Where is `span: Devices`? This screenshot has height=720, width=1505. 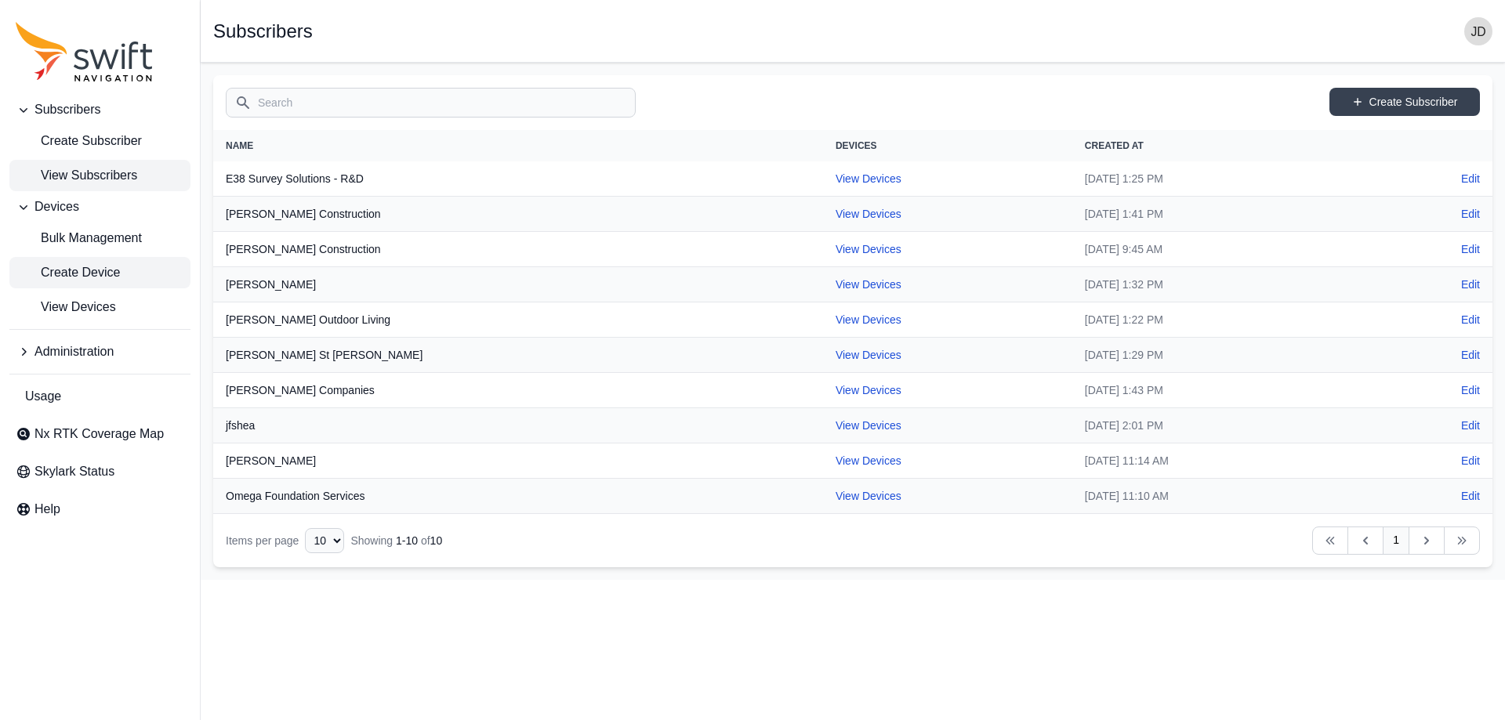 span: Devices is located at coordinates (56, 207).